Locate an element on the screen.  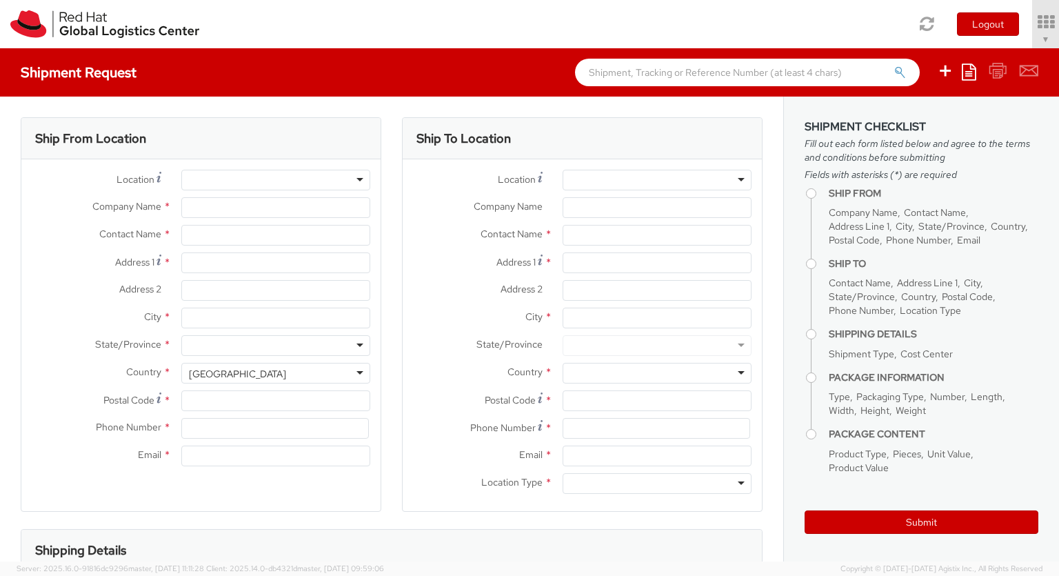
h4: Shipping Details is located at coordinates (934, 334).